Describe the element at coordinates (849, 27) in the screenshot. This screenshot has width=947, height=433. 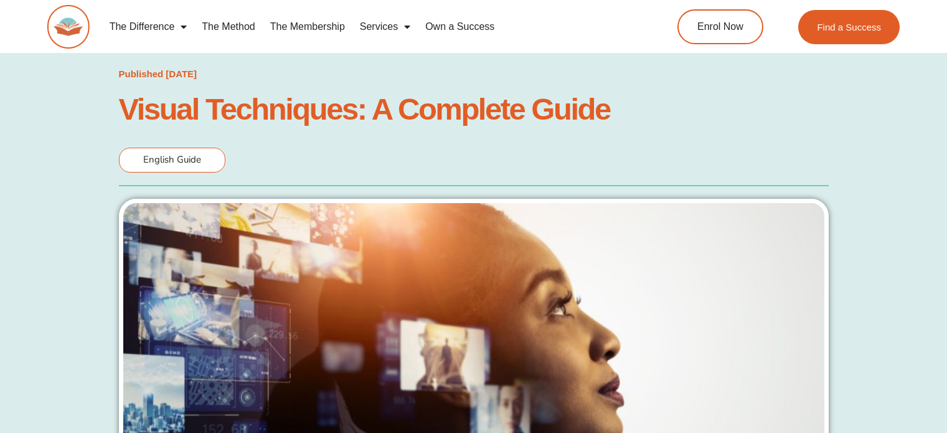
I see `a: Find a Success` at that location.